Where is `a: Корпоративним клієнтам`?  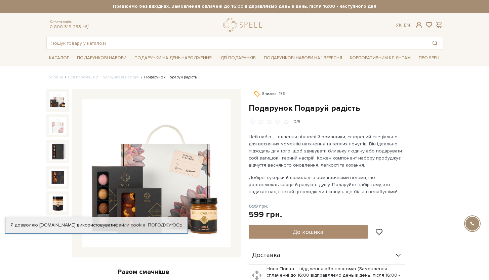 a: Корпоративним клієнтам is located at coordinates (380, 58).